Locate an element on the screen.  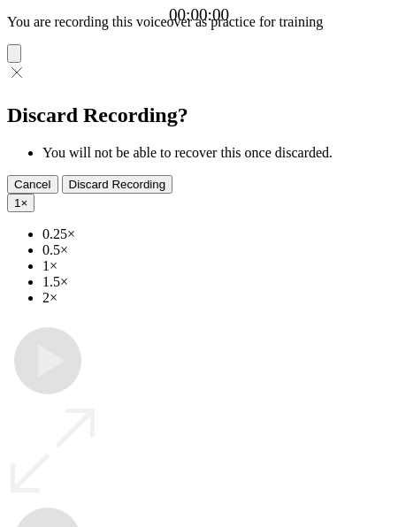
p: You are recording this voiceover as practice for training is located at coordinates (199, 22).